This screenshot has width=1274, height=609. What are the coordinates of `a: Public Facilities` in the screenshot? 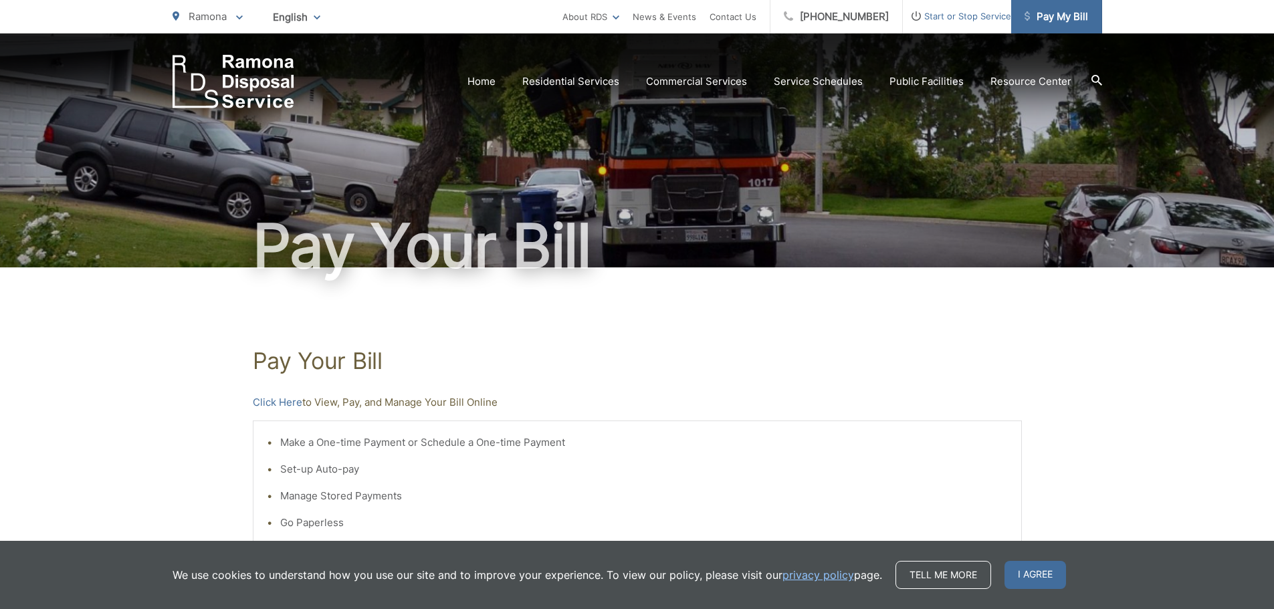 It's located at (926, 82).